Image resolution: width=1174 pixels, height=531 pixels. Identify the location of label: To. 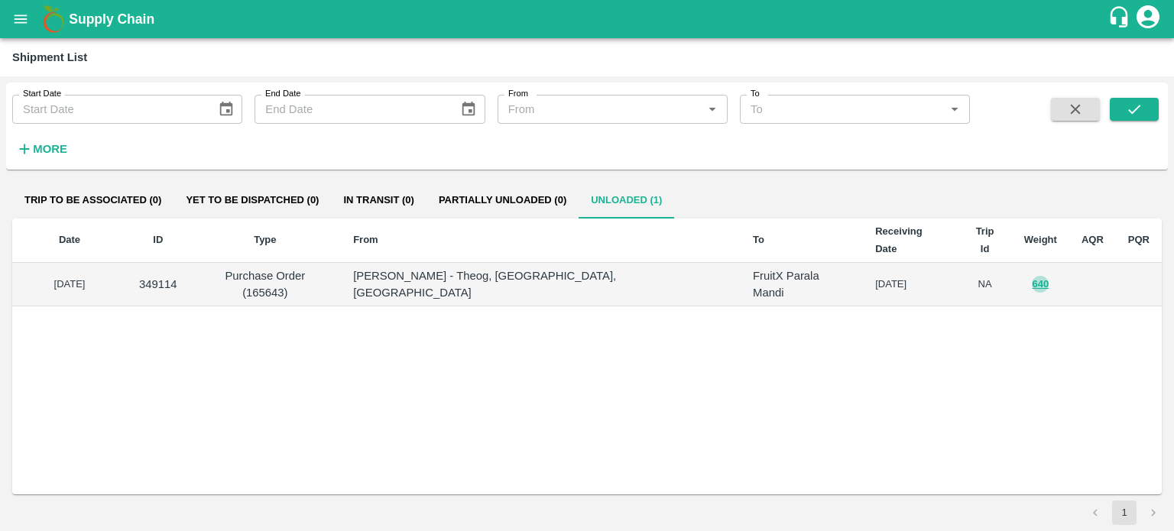
(755, 94).